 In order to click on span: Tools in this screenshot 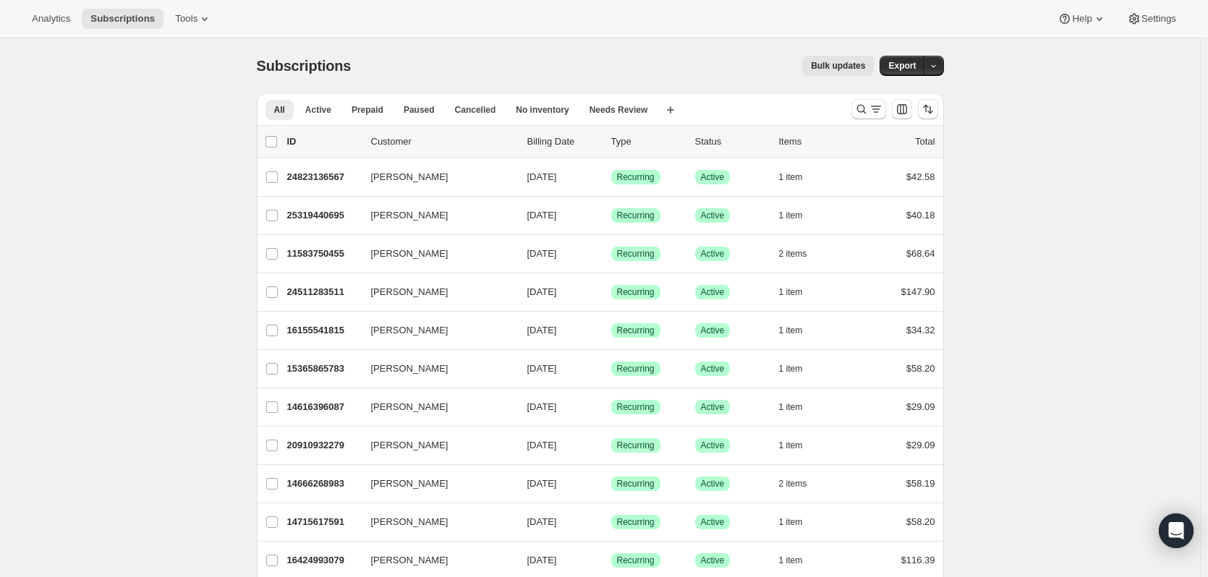, I will do `click(186, 19)`.